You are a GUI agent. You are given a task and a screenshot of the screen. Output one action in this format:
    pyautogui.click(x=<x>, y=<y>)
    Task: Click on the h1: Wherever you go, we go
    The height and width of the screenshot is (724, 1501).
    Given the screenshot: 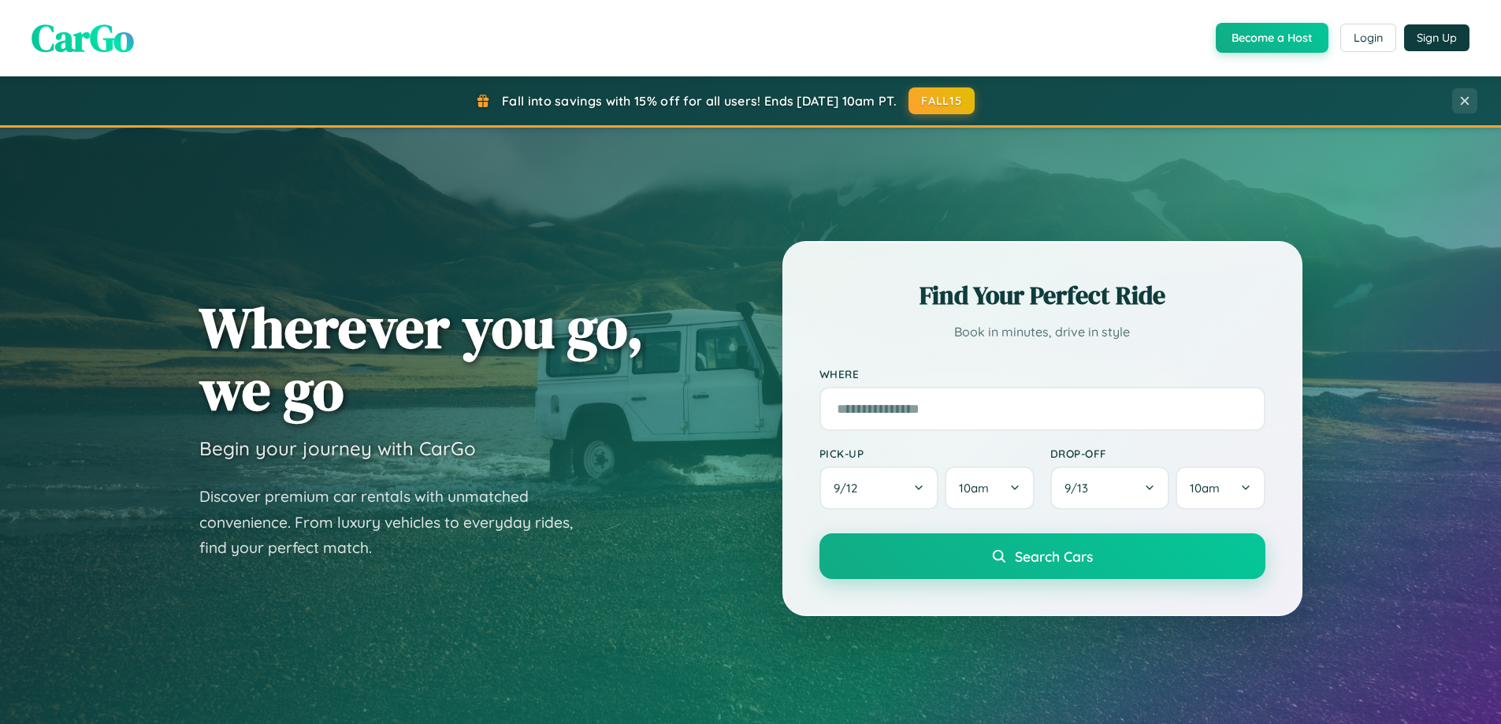 What is the action you would take?
    pyautogui.click(x=422, y=359)
    